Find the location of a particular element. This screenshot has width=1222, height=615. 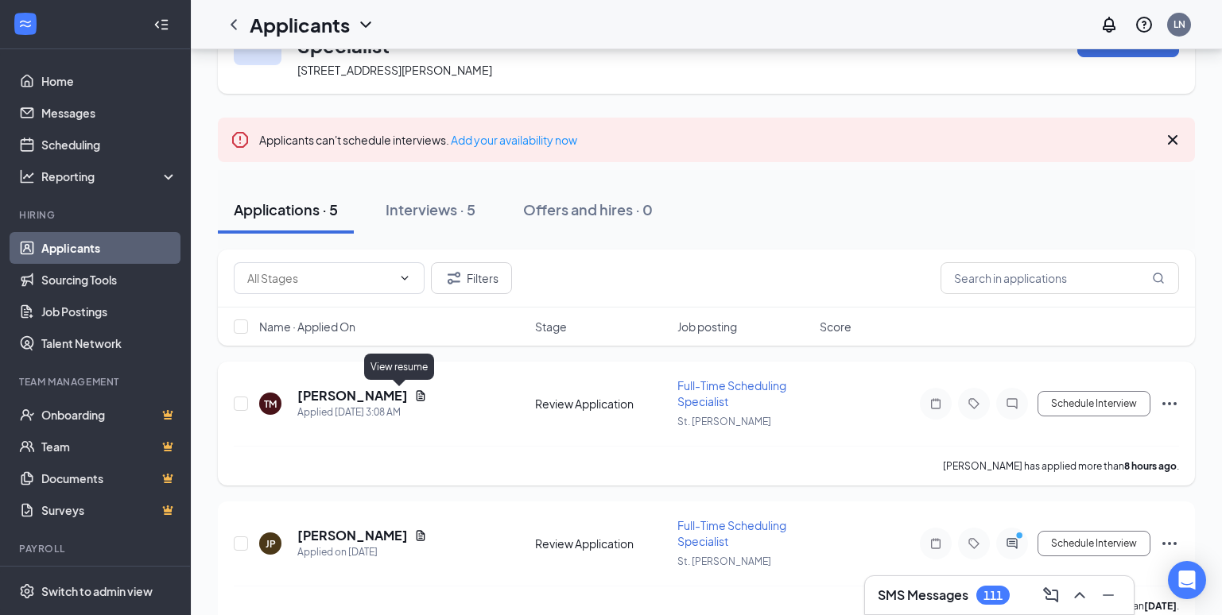

a: TeamCrown is located at coordinates (109, 447).